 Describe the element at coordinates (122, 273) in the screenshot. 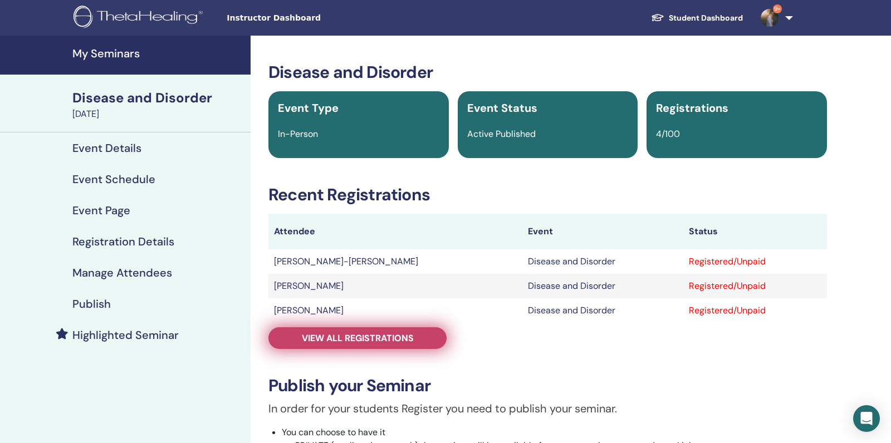

I see `h4: Manage Attendees` at that location.